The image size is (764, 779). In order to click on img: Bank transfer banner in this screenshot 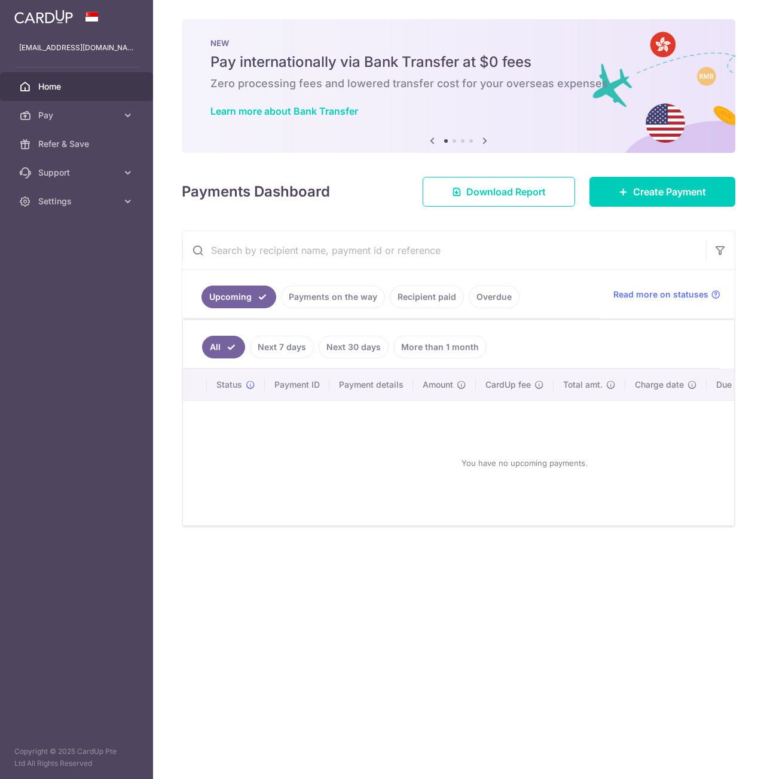, I will do `click(458, 86)`.